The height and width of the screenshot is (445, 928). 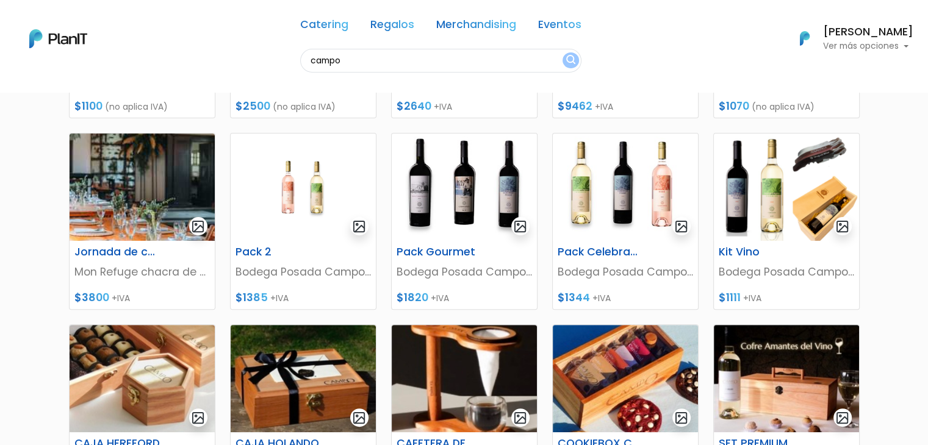 I want to click on h6: Jornada de campo, so click(x=117, y=252).